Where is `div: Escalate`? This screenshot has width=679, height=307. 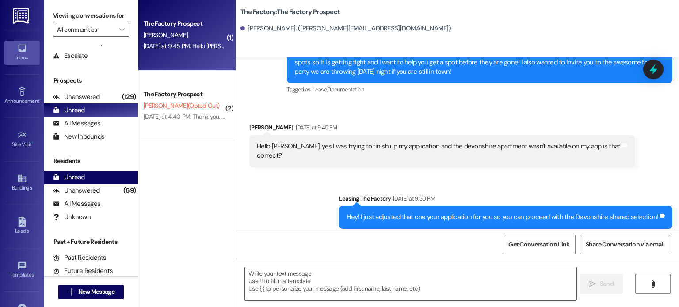
div: Escalate is located at coordinates (70, 56).